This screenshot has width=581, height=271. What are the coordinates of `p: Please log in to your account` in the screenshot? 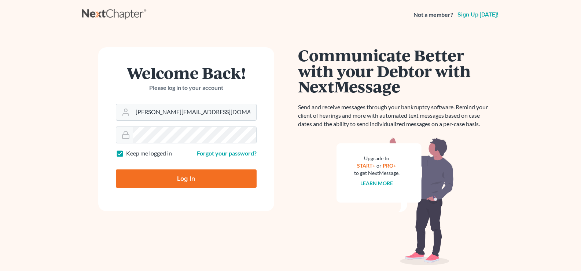 It's located at (186, 88).